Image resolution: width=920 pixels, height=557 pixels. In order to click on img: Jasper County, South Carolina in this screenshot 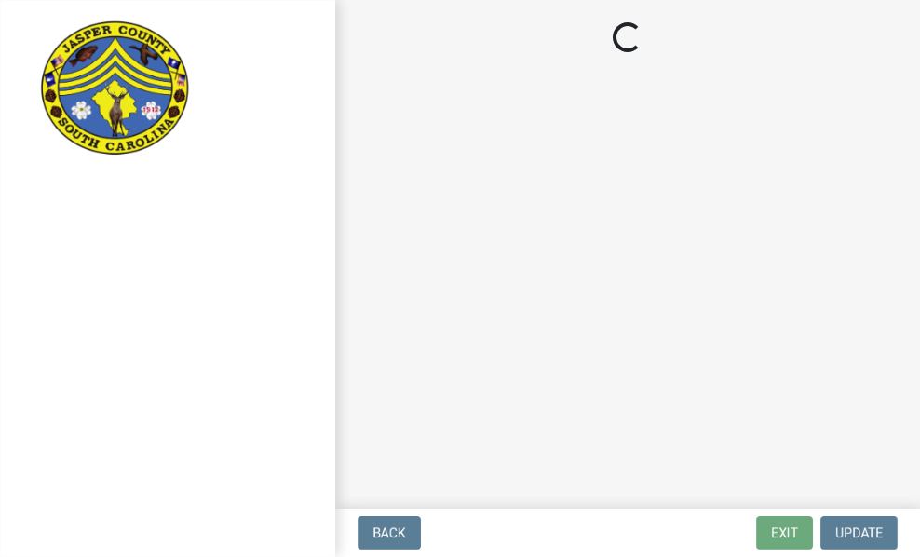, I will do `click(114, 89)`.